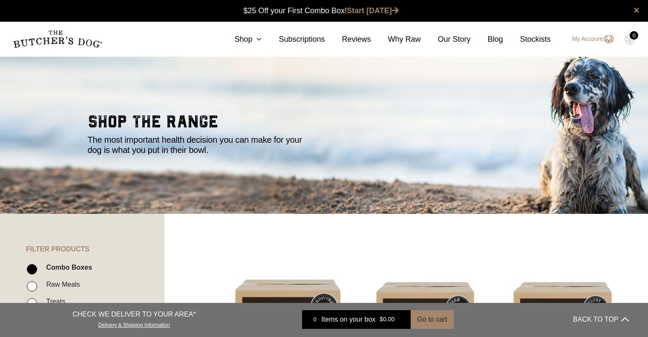  I want to click on a: Subscriptions, so click(293, 39).